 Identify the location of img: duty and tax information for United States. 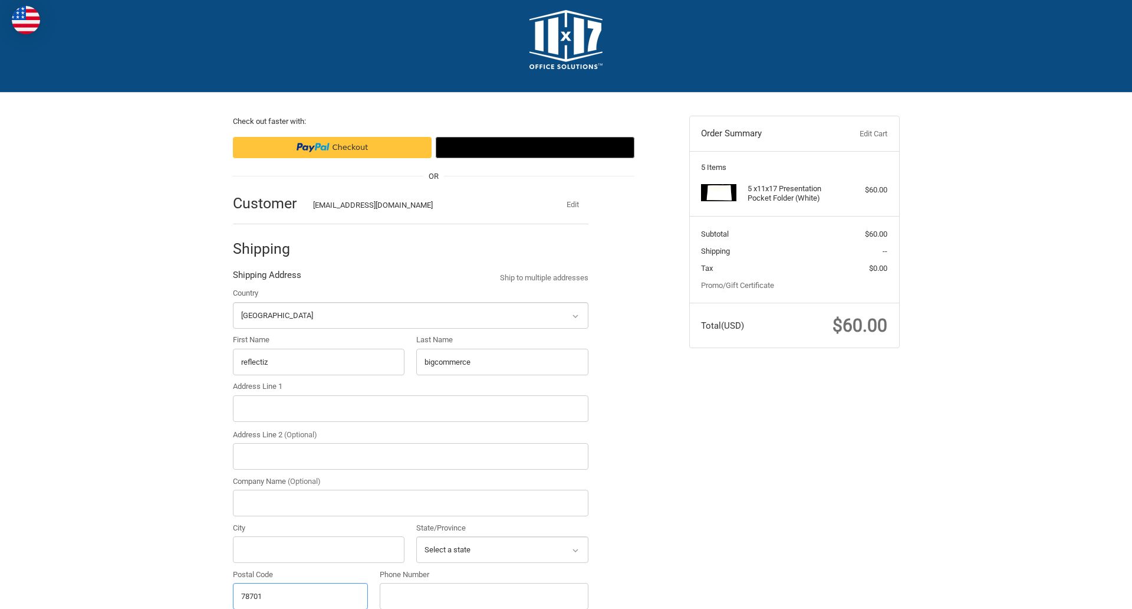
(26, 20).